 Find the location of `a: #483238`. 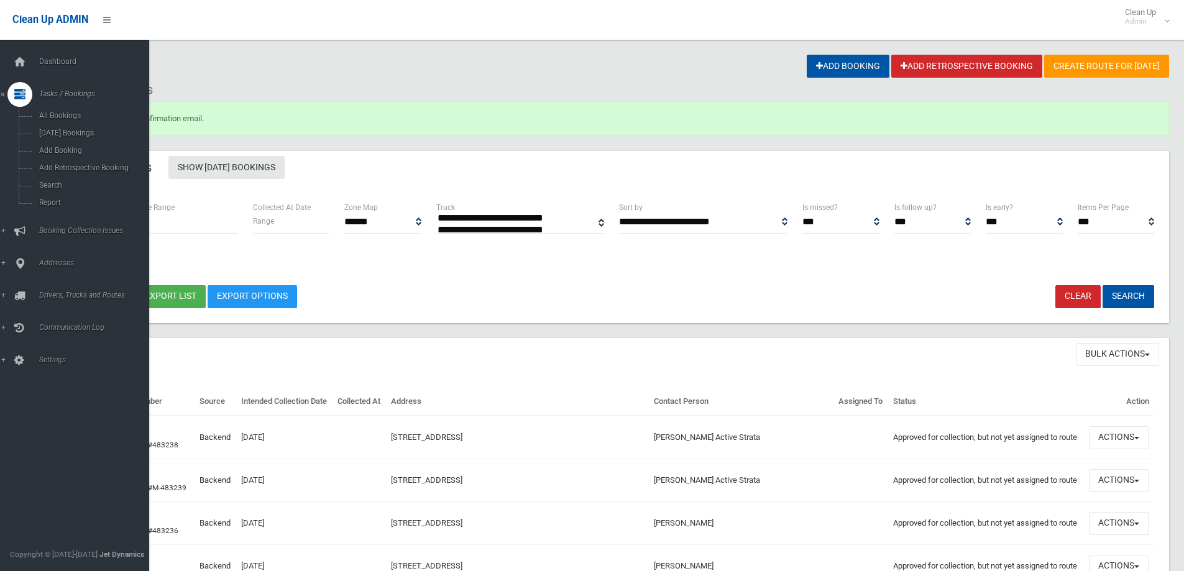

a: #483238 is located at coordinates (163, 445).